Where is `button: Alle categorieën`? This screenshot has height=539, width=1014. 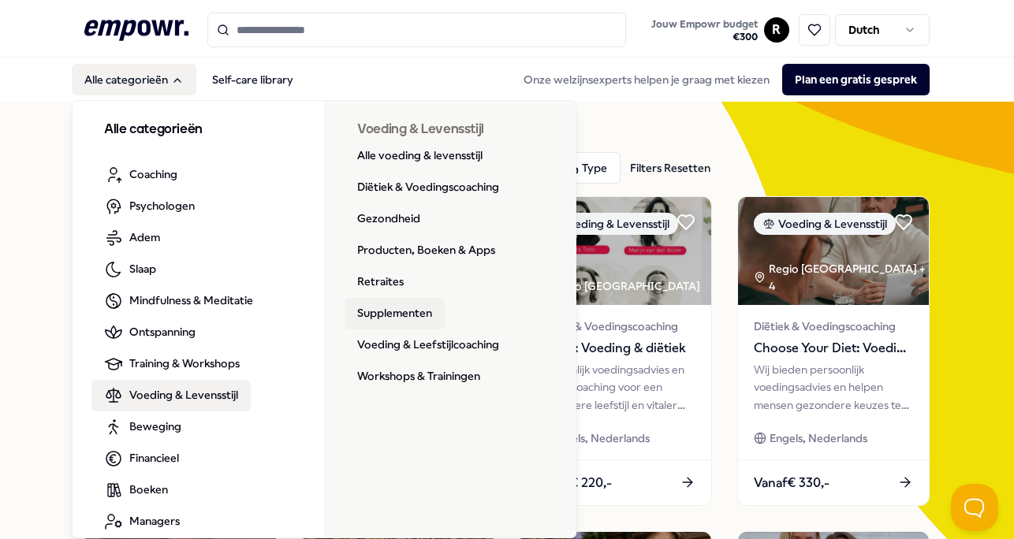
button: Alle categorieën is located at coordinates (134, 80).